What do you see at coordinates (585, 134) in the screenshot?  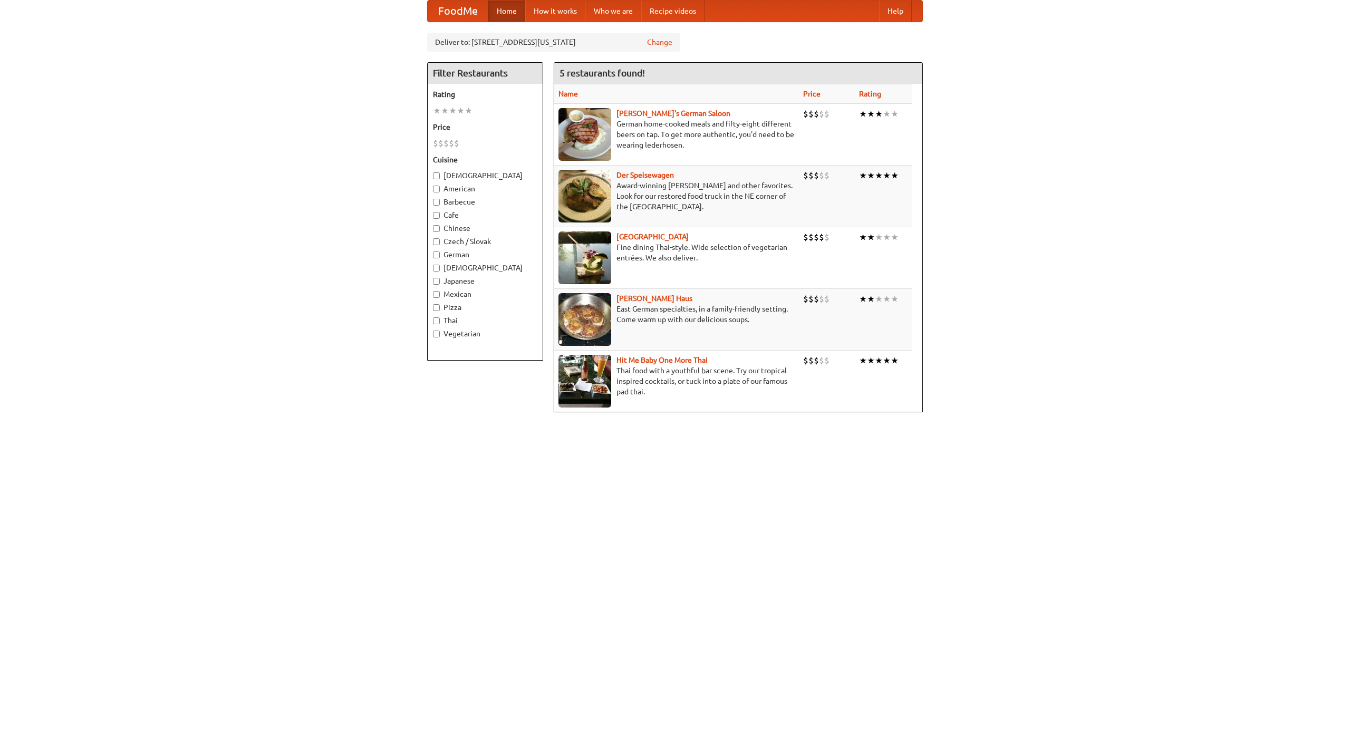 I see `img: esthers.jpg` at bounding box center [585, 134].